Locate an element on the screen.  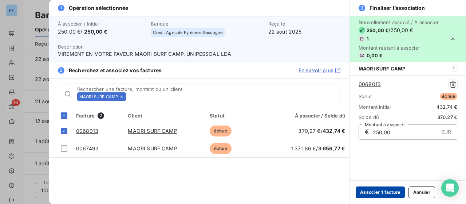
span: Statut is located at coordinates (366, 96).